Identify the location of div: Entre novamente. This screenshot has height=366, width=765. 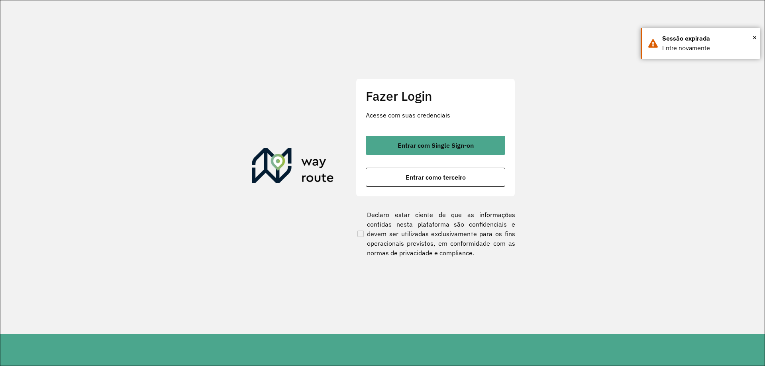
(708, 48).